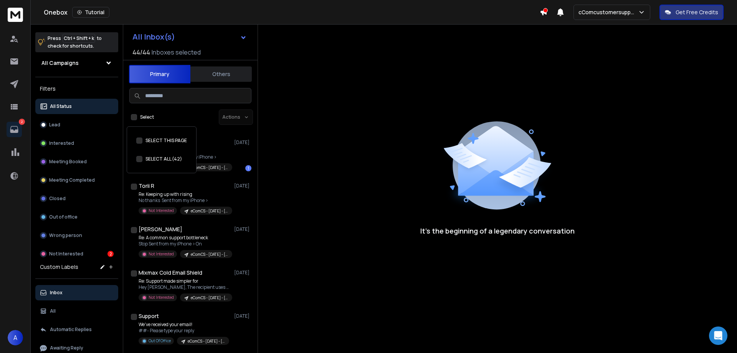  What do you see at coordinates (77, 330) in the screenshot?
I see `button: Automatic Replies` at bounding box center [77, 330].